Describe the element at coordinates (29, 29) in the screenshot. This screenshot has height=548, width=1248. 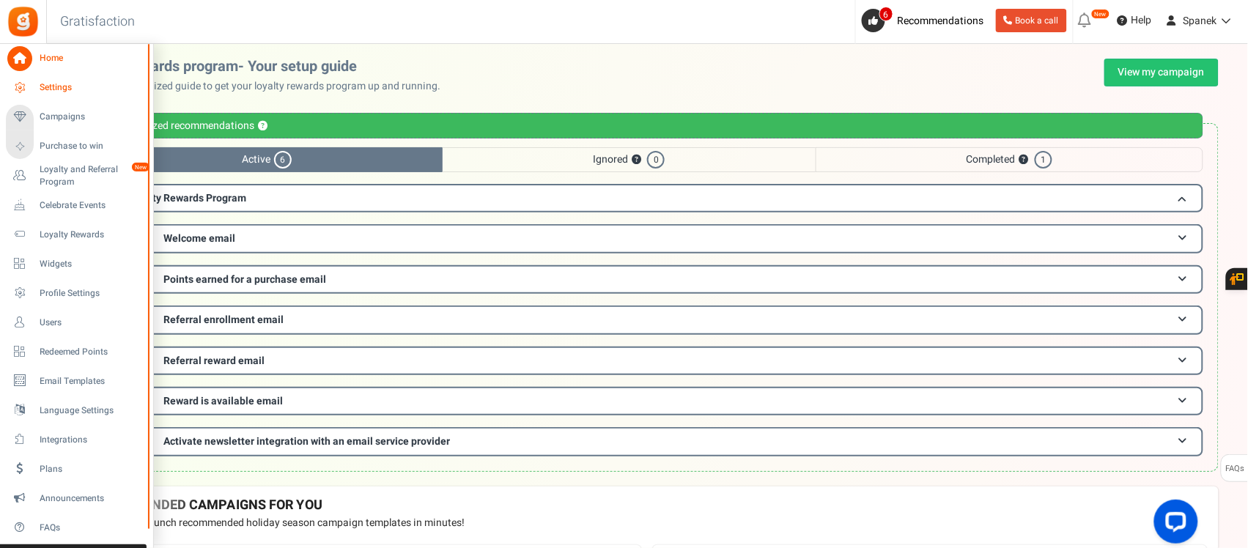
I see `img: logo_orange.svg` at that location.